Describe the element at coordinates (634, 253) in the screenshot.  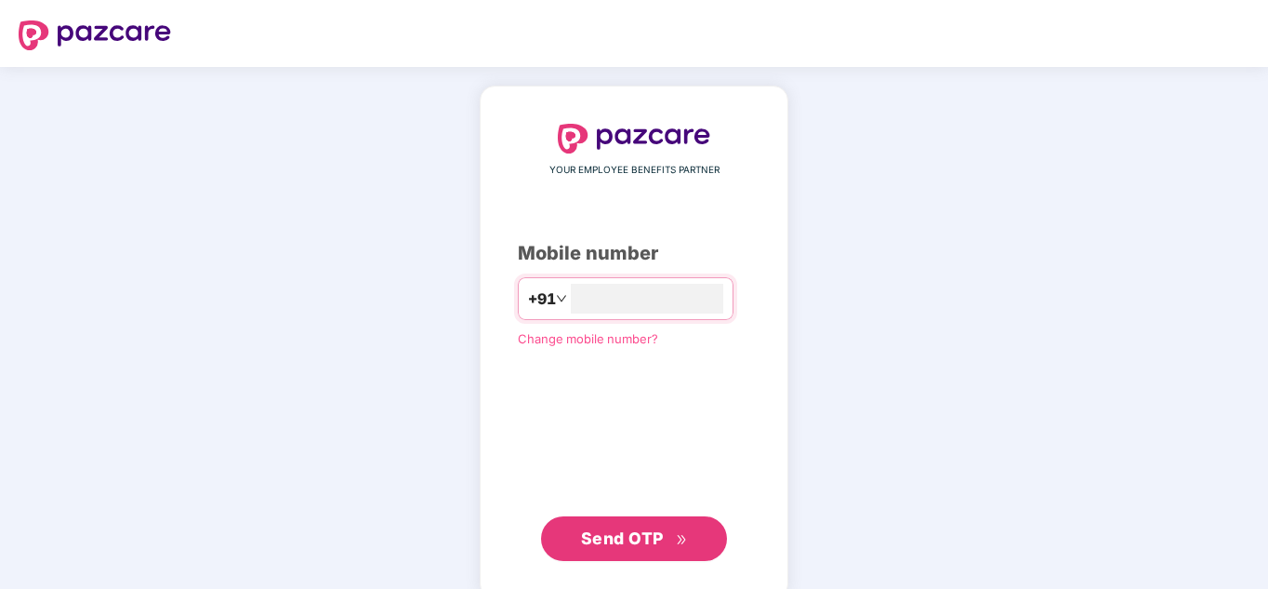
I see `div: Mobile number` at that location.